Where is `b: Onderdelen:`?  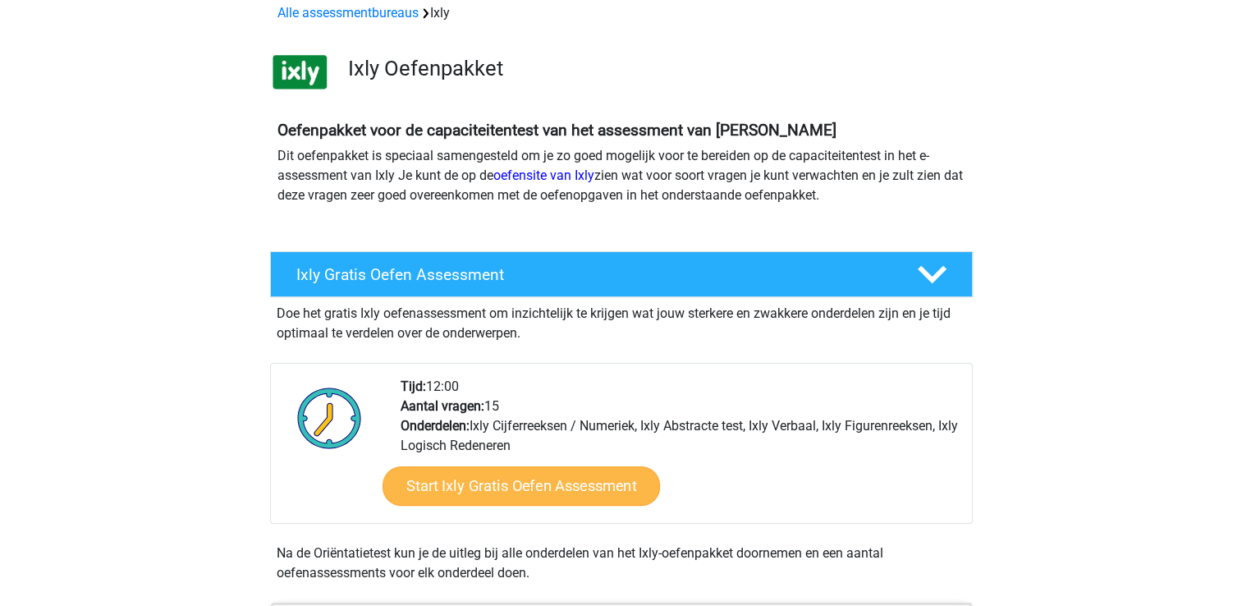
b: Onderdelen: is located at coordinates (435, 425).